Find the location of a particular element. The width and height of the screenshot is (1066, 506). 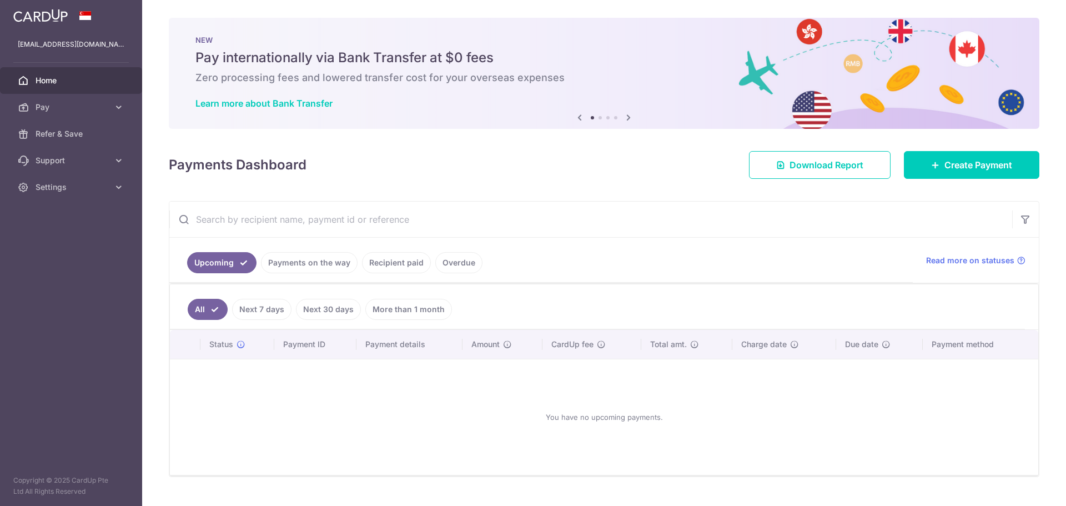

a: Read more on statuses is located at coordinates (975, 260).